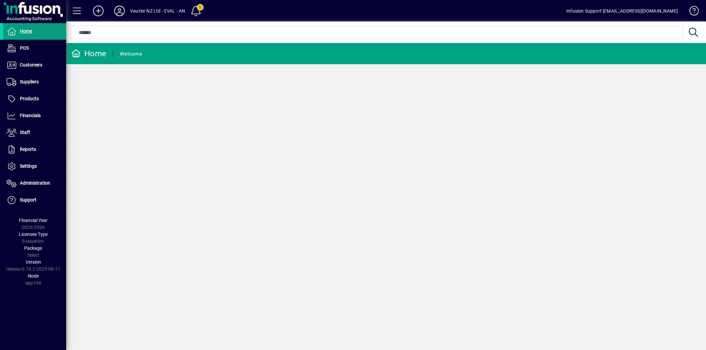 The width and height of the screenshot is (706, 350). I want to click on span: Suppliers, so click(29, 82).